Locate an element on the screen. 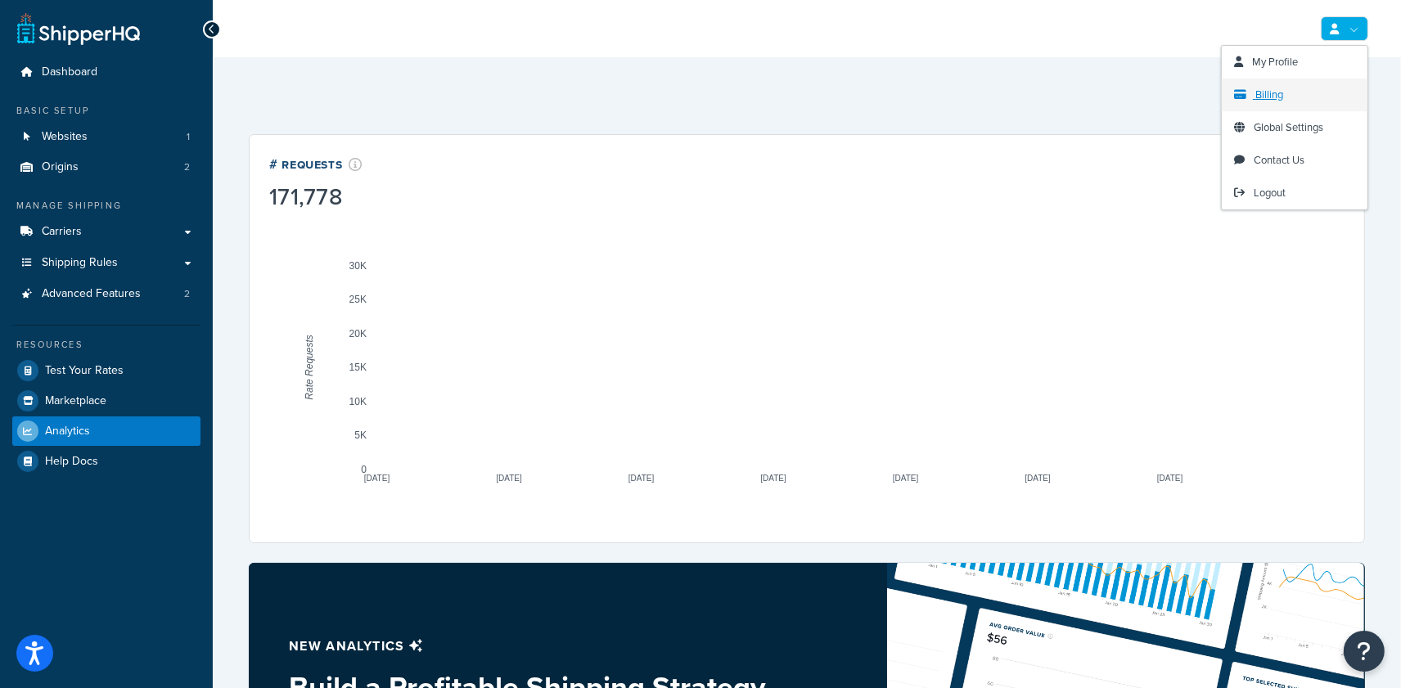  text: 30K is located at coordinates (358, 266).